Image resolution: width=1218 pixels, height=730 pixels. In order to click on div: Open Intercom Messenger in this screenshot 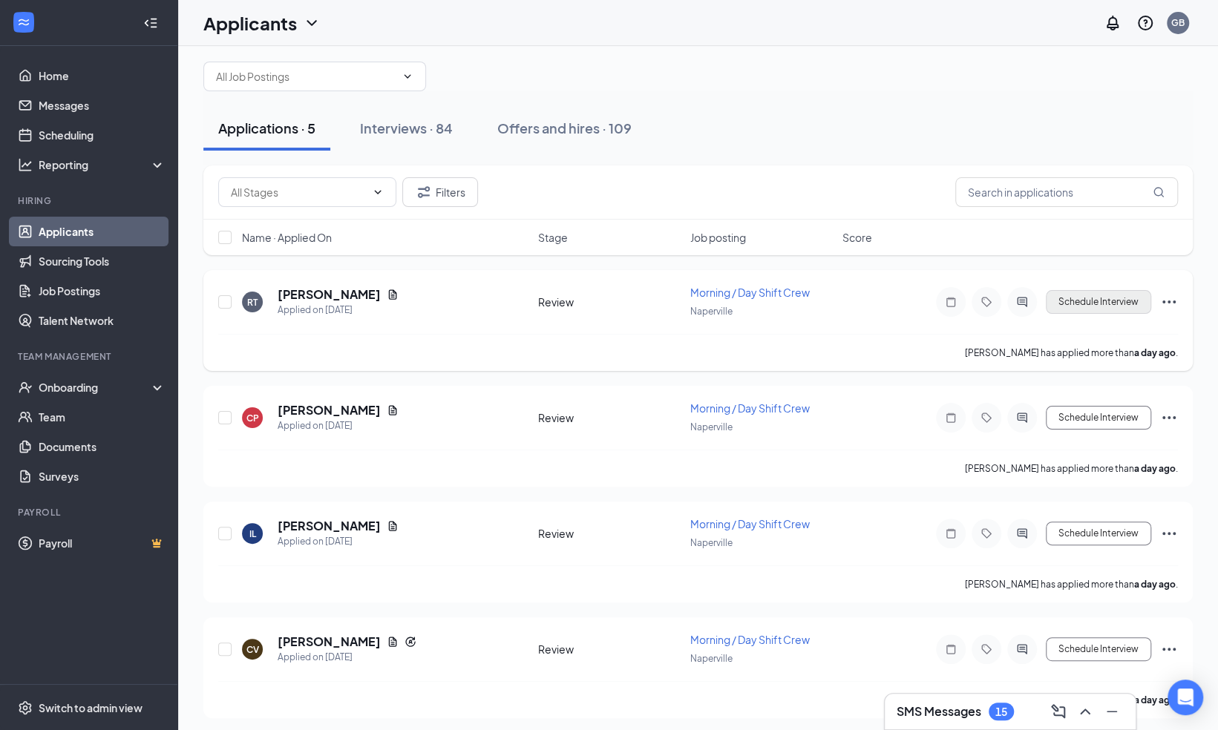, I will do `click(1186, 698)`.